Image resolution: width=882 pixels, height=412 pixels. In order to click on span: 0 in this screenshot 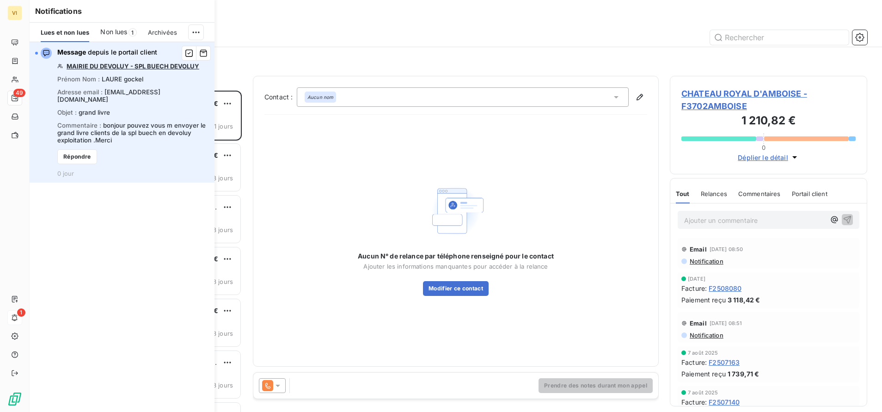, I will do `click(763, 147)`.